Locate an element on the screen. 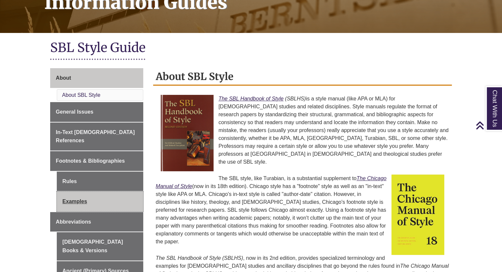  span: Abbreviations is located at coordinates (73, 222).